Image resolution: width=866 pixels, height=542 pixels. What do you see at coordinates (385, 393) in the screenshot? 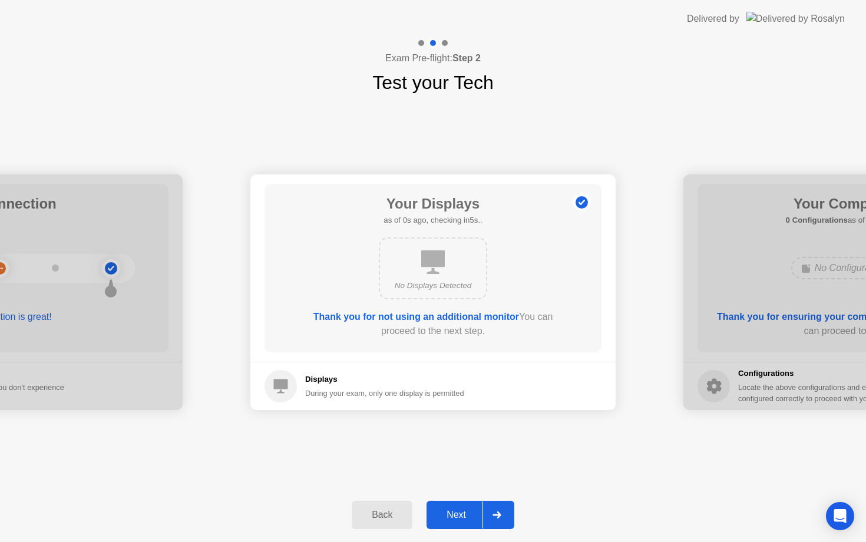
I see `div: During your exam, only one display is permitted` at bounding box center [385, 393].